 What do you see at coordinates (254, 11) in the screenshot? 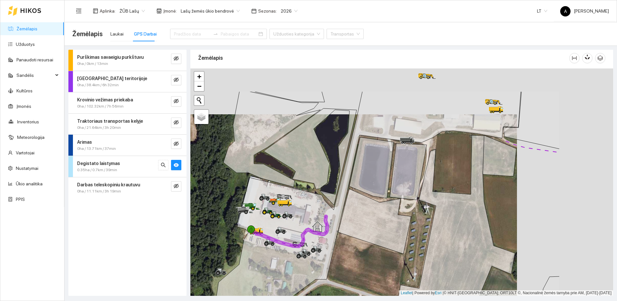
I see `span: calendar` at bounding box center [254, 11].